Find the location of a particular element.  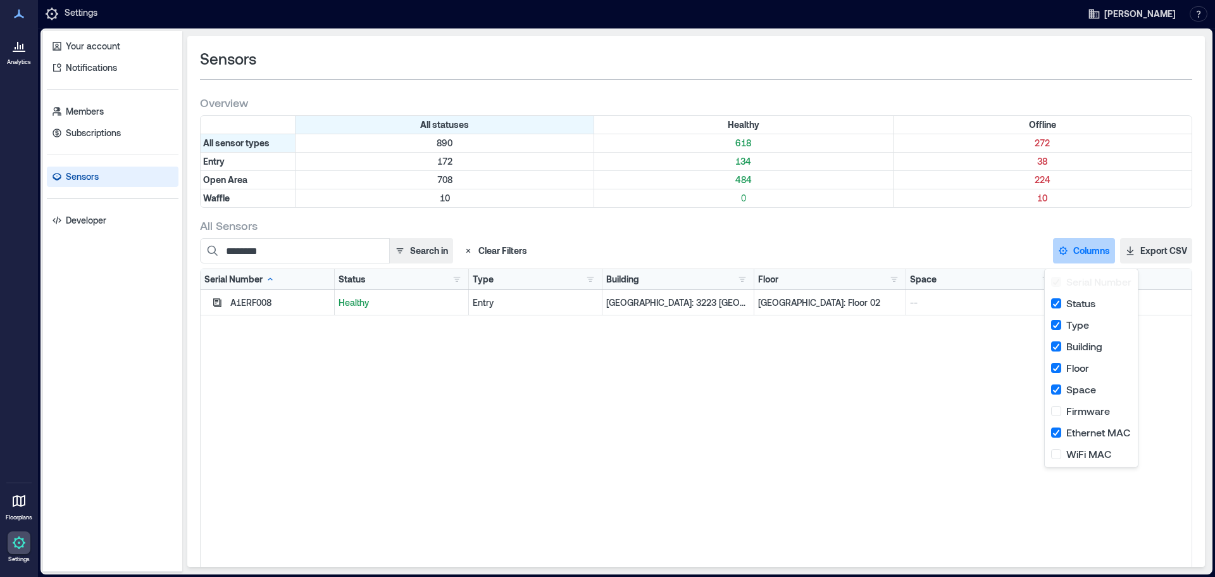

p: 172 is located at coordinates (444, 161).